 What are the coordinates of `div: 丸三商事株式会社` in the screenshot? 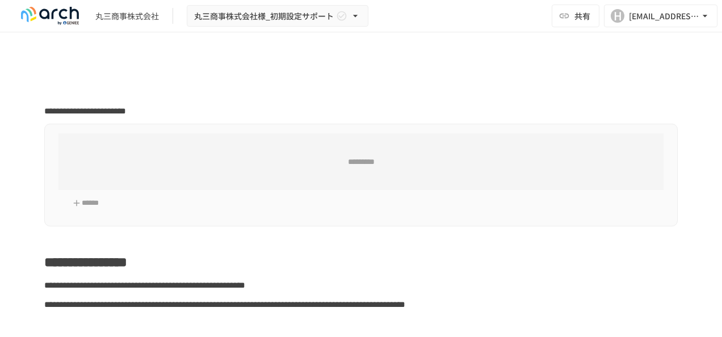 It's located at (127, 16).